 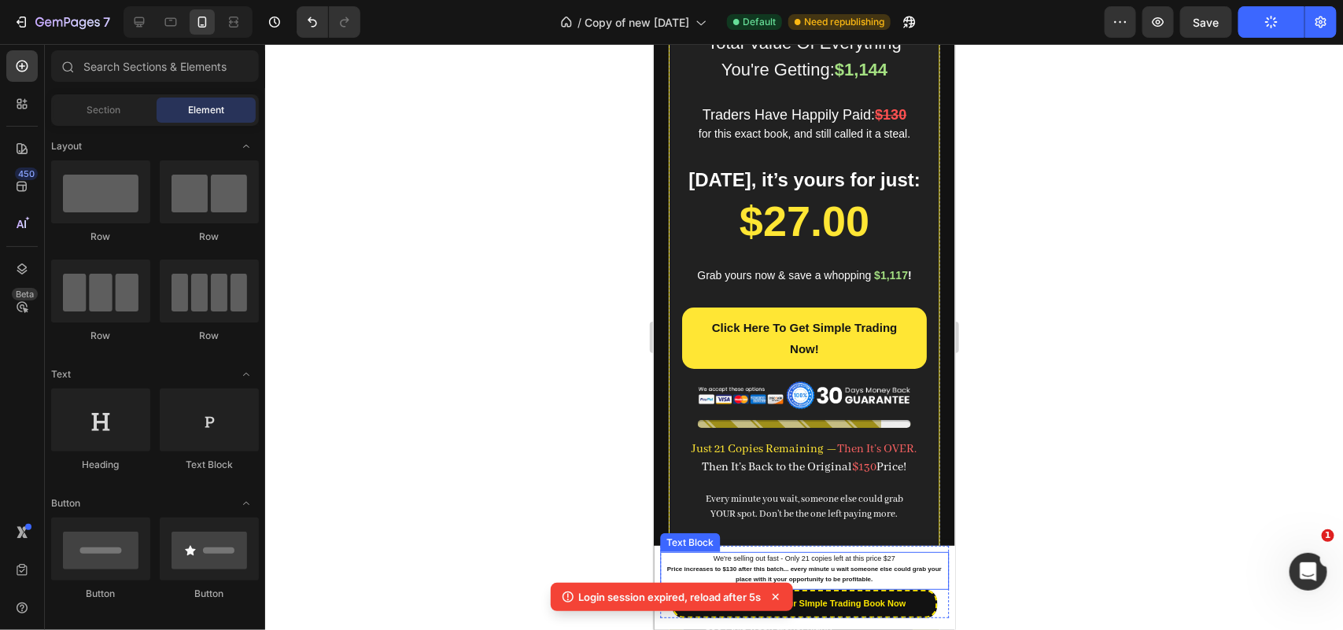 I want to click on span: Then It’s OVER., so click(x=223, y=405).